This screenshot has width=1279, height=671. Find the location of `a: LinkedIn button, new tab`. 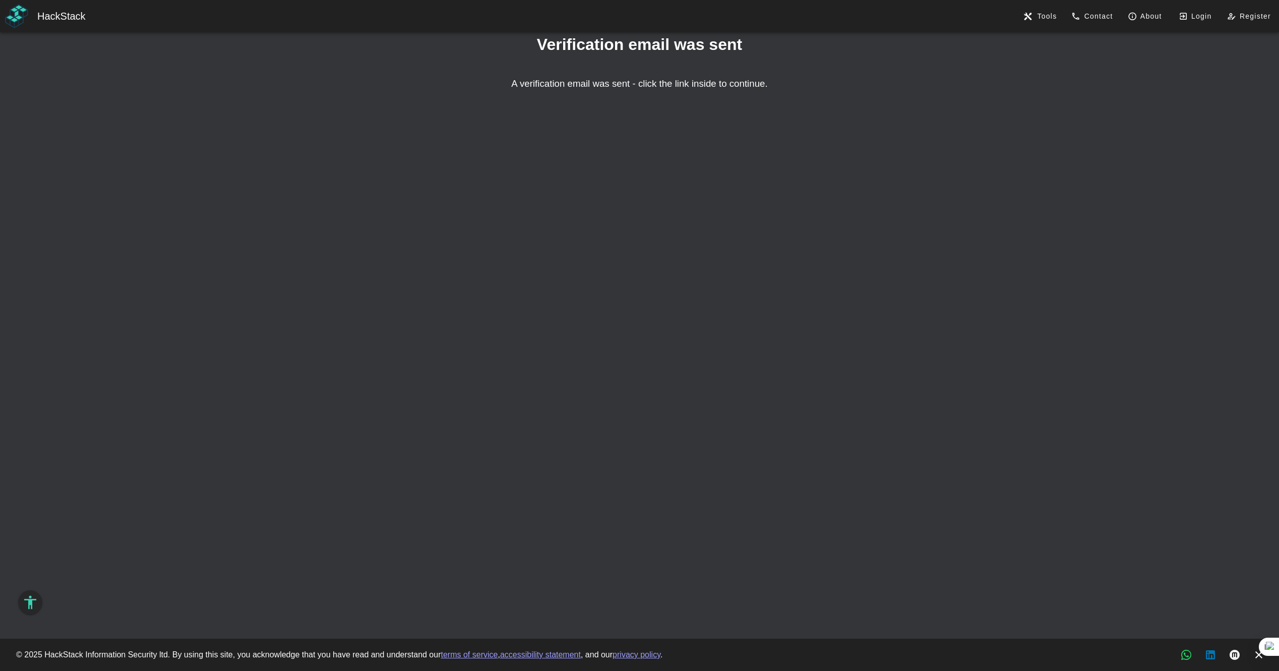

a: LinkedIn button, new tab is located at coordinates (1211, 655).